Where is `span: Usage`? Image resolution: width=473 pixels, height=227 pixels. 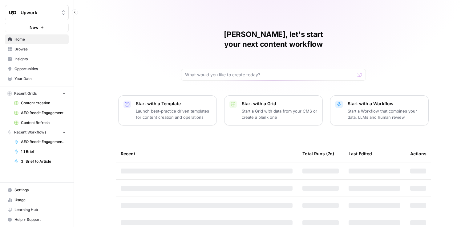 span: Usage is located at coordinates (40, 200).